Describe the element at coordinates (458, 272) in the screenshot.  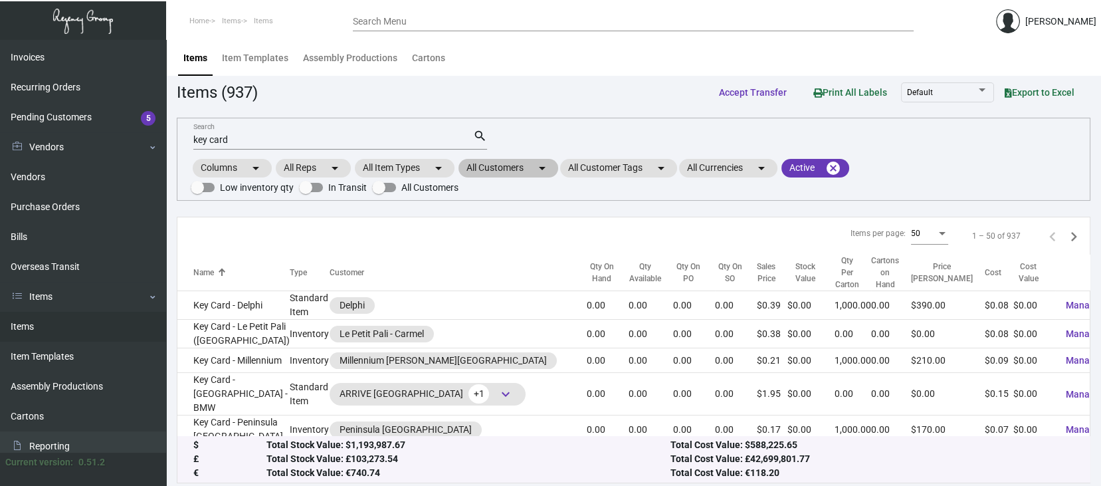
I see `th: Customer` at that location.